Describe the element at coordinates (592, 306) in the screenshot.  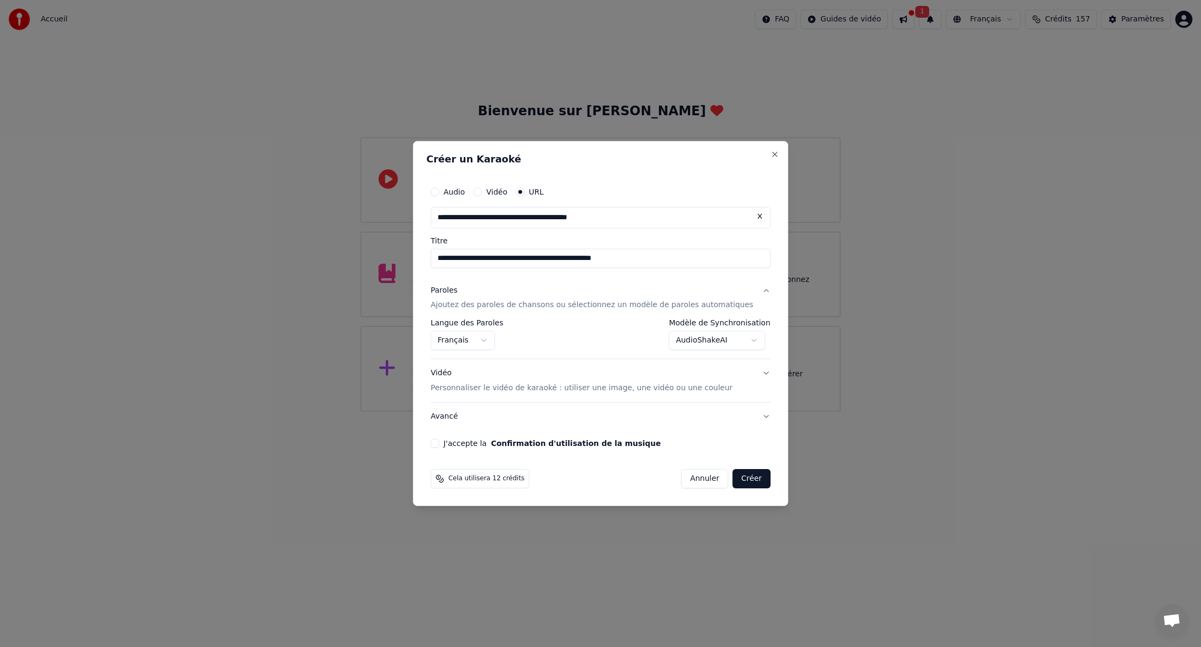
I see `p: Ajoutez des paroles de chansons ou sélectionnez un modèle de paroles automatiques` at that location.